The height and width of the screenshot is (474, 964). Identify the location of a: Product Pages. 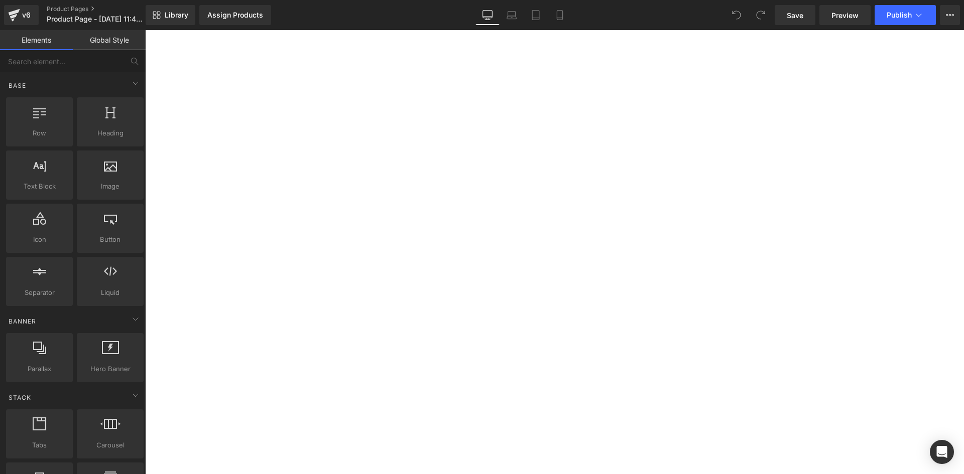
(104, 9).